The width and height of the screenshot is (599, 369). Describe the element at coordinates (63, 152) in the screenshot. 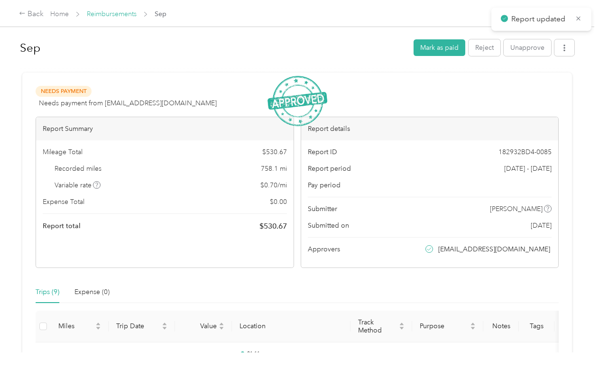

I see `span: Mileage Total` at that location.